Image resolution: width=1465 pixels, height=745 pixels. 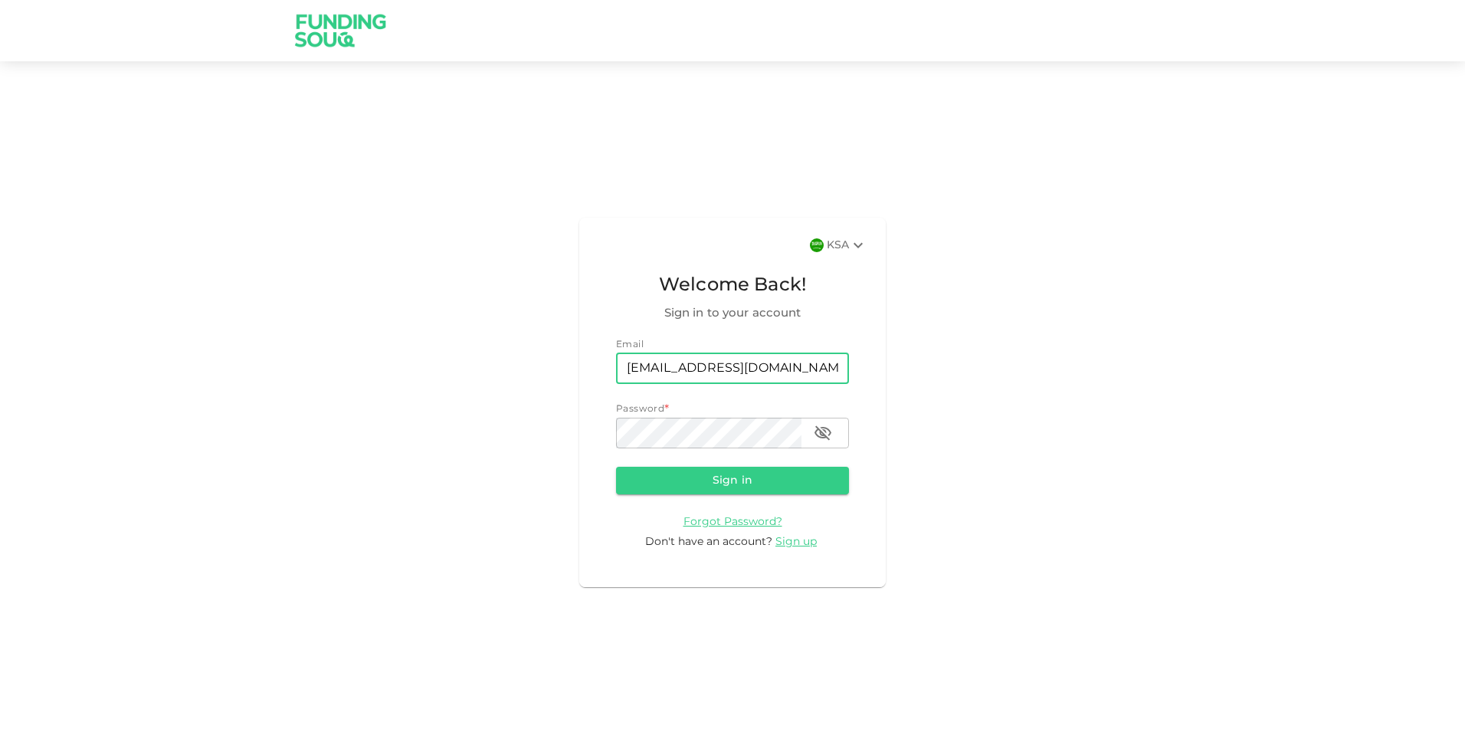 What do you see at coordinates (630, 345) in the screenshot?
I see `span: Email` at bounding box center [630, 345].